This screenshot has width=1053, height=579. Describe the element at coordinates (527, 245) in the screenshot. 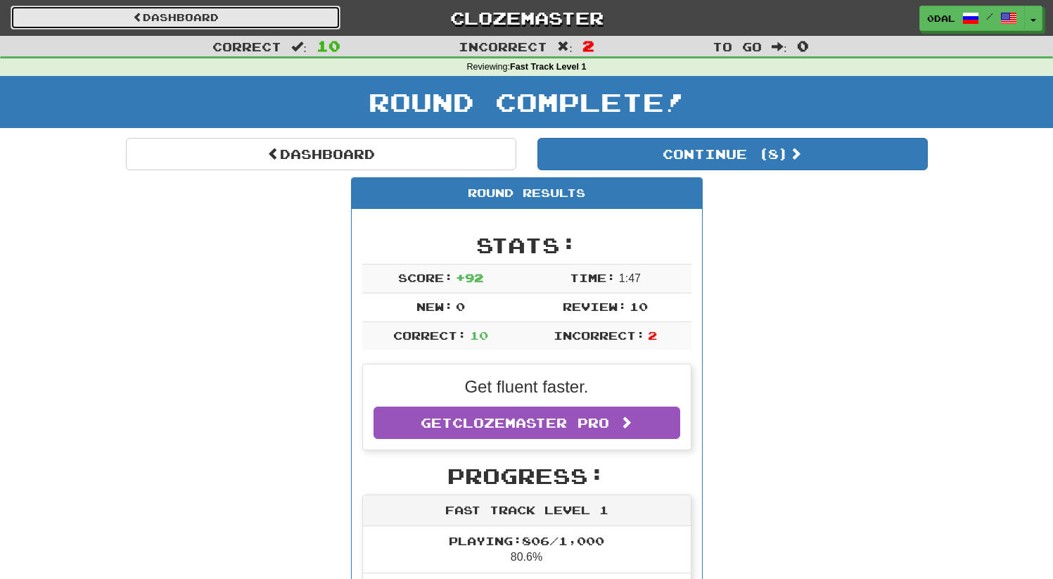

I see `h2: Stats:` at that location.